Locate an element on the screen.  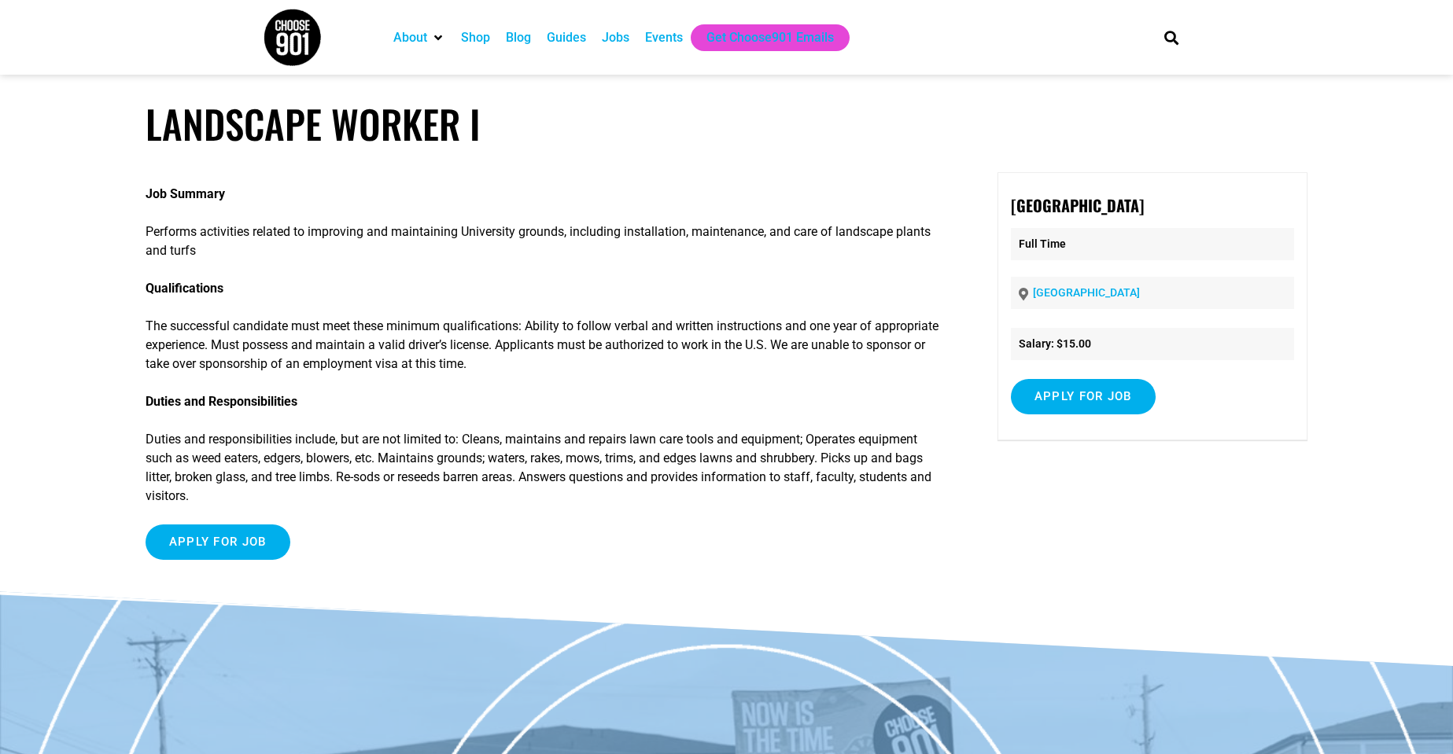
div: Search is located at coordinates (1171, 37).